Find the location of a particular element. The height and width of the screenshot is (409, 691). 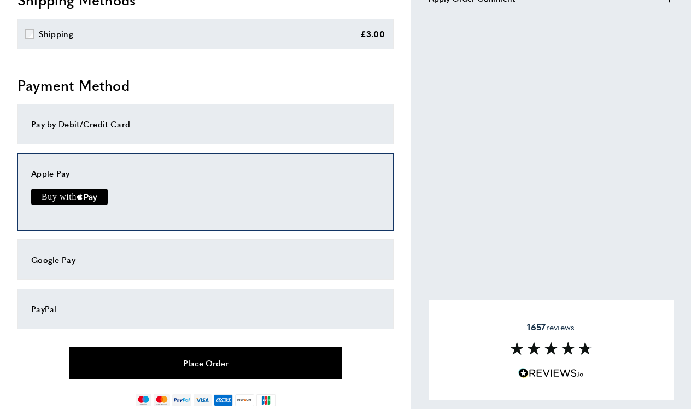

div: Pay by Debit/Credit Card is located at coordinates (205, 124).